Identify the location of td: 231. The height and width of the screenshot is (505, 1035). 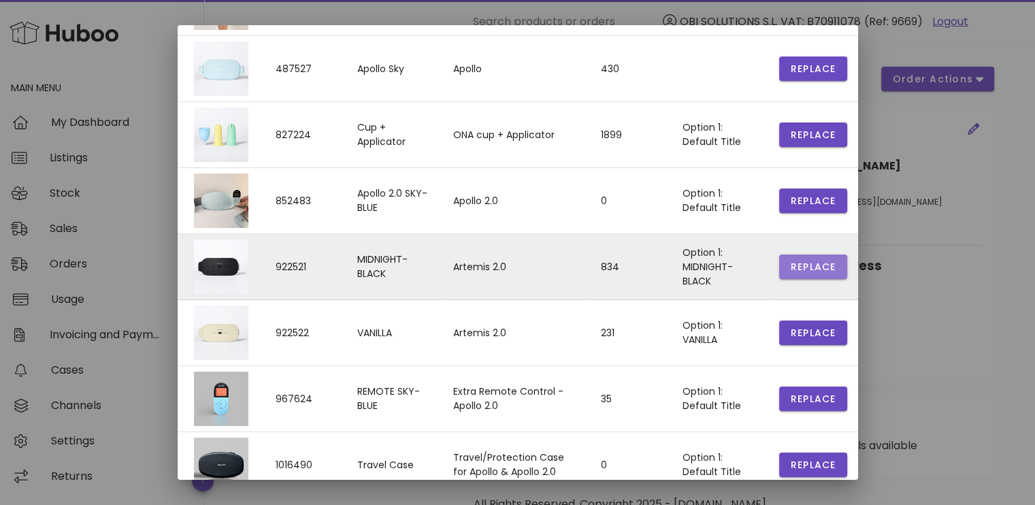
(631, 333).